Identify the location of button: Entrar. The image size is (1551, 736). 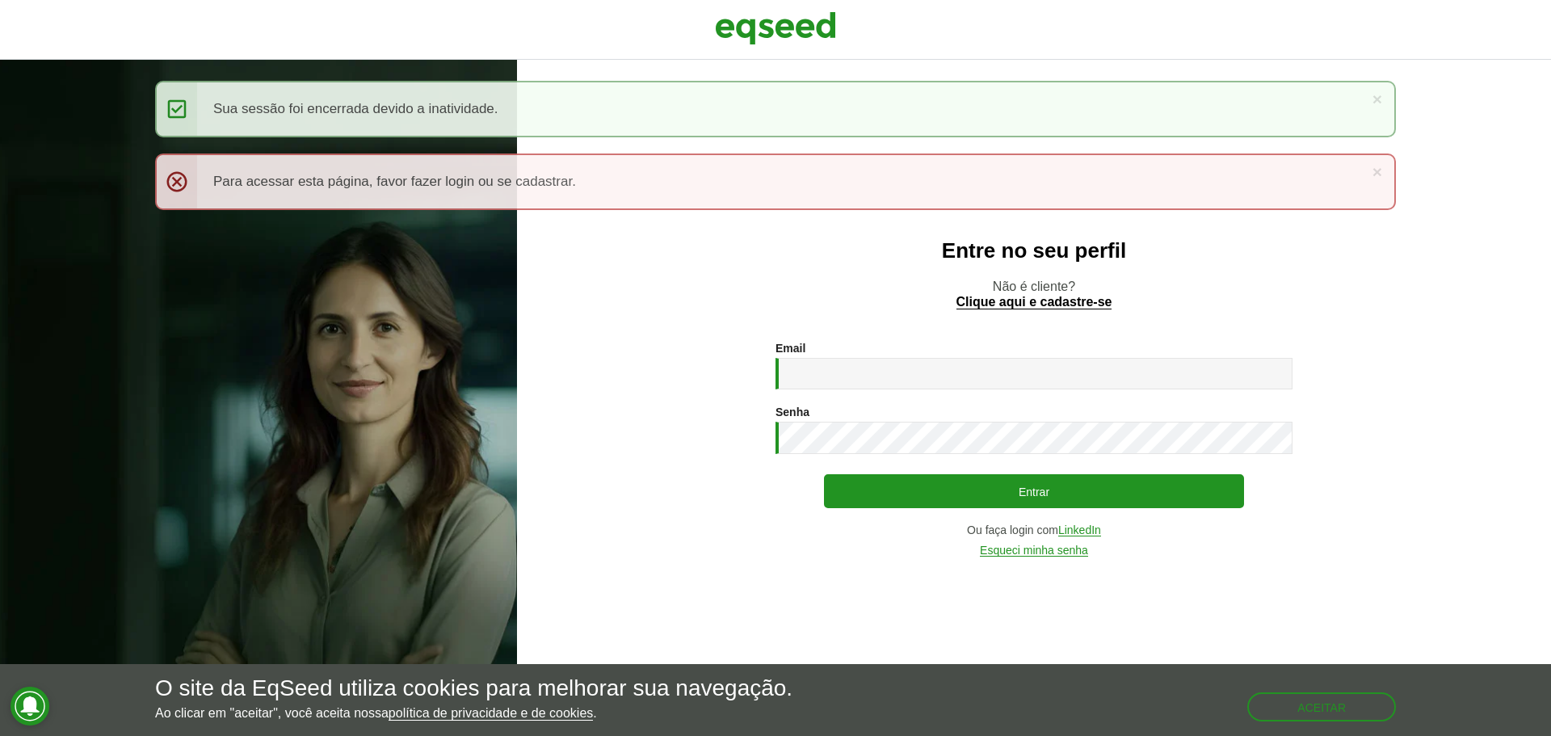
(1034, 491).